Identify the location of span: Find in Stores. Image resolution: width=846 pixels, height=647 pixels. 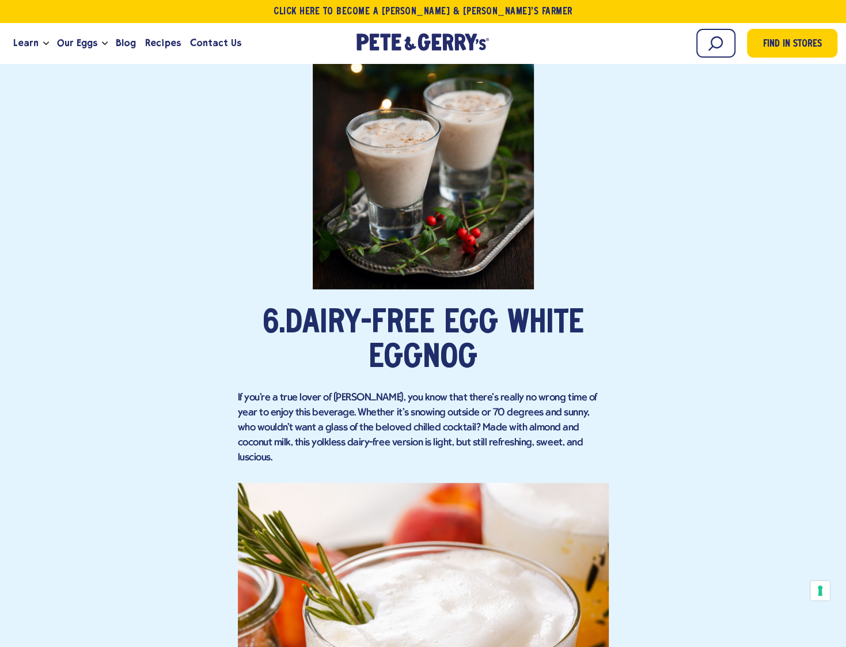
(792, 44).